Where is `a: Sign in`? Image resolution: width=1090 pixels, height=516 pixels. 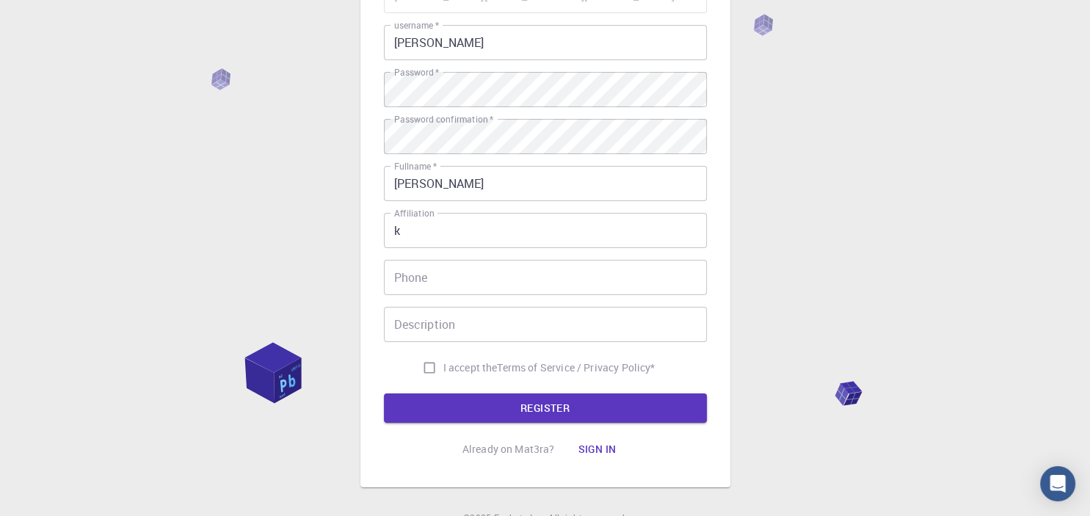 a: Sign in is located at coordinates (597, 449).